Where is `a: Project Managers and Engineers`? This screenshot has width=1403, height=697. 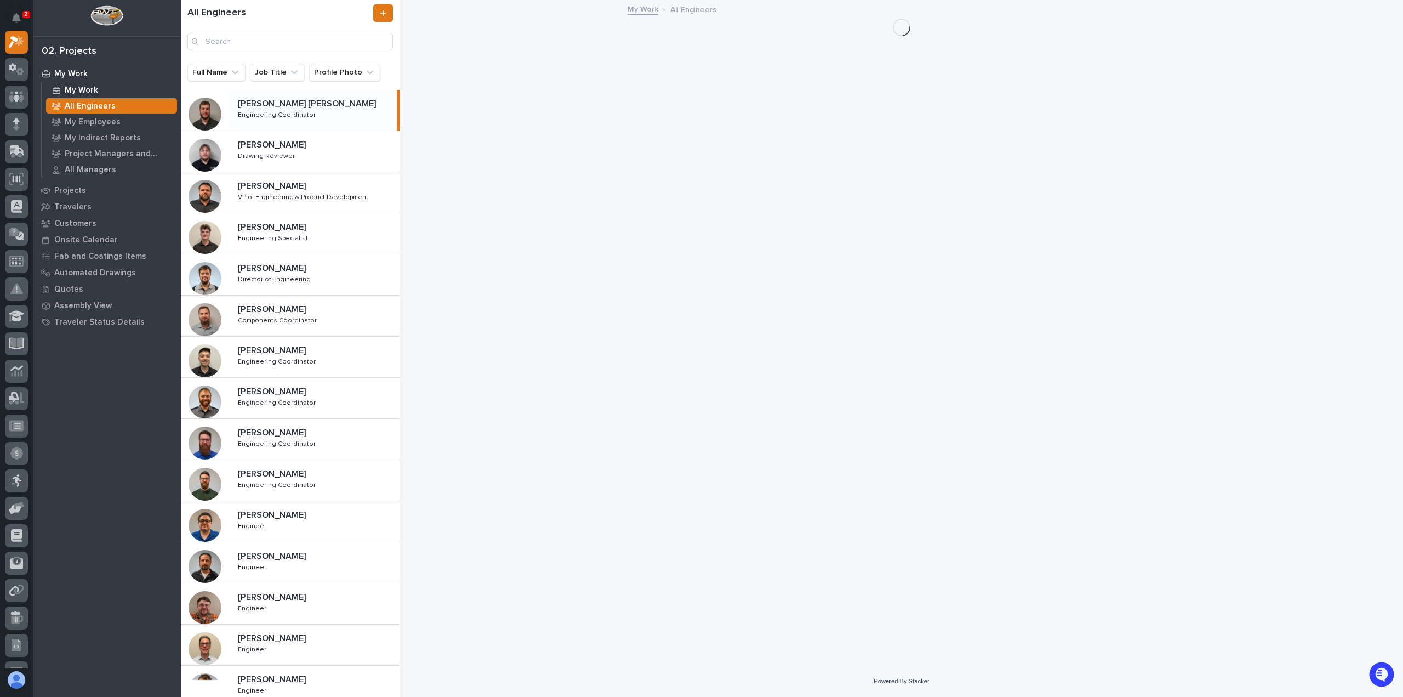 a: Project Managers and Engineers is located at coordinates (111, 153).